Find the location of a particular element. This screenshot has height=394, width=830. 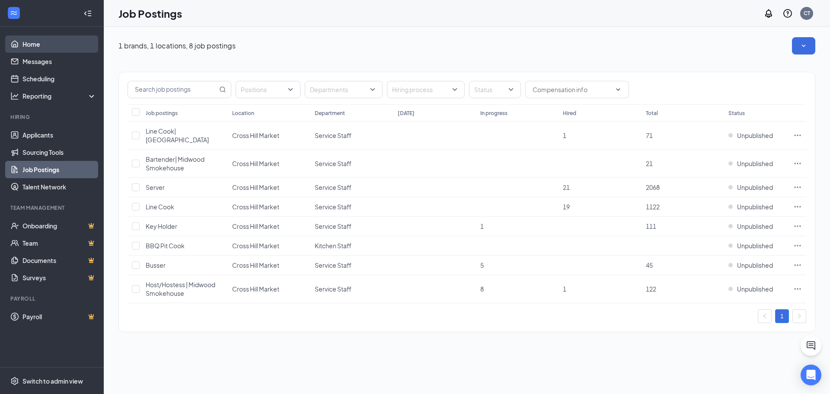

a: Talent Network is located at coordinates (59, 187).